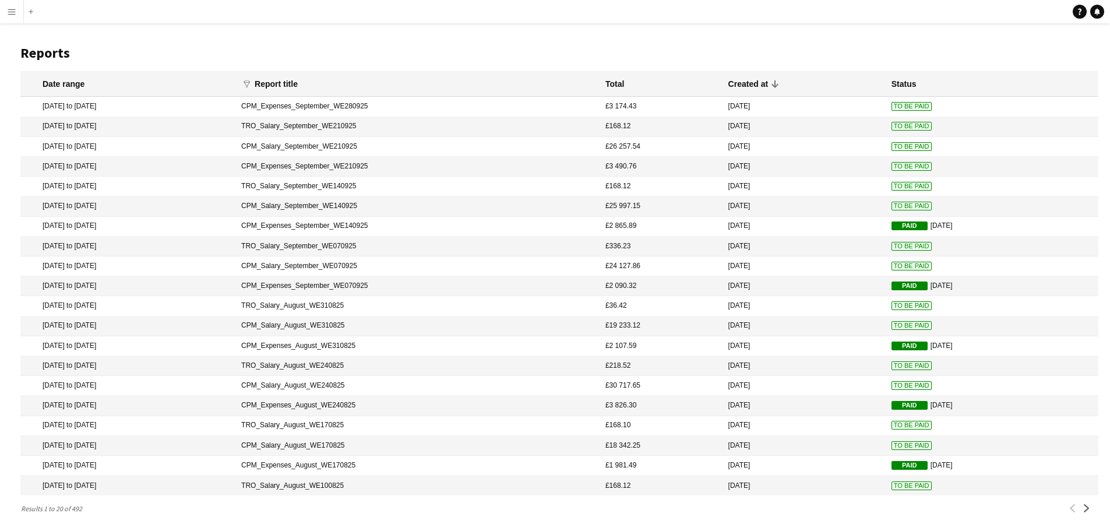  What do you see at coordinates (417, 266) in the screenshot?
I see `mat-cell: CPM_Salary_September_WE070925` at bounding box center [417, 266].